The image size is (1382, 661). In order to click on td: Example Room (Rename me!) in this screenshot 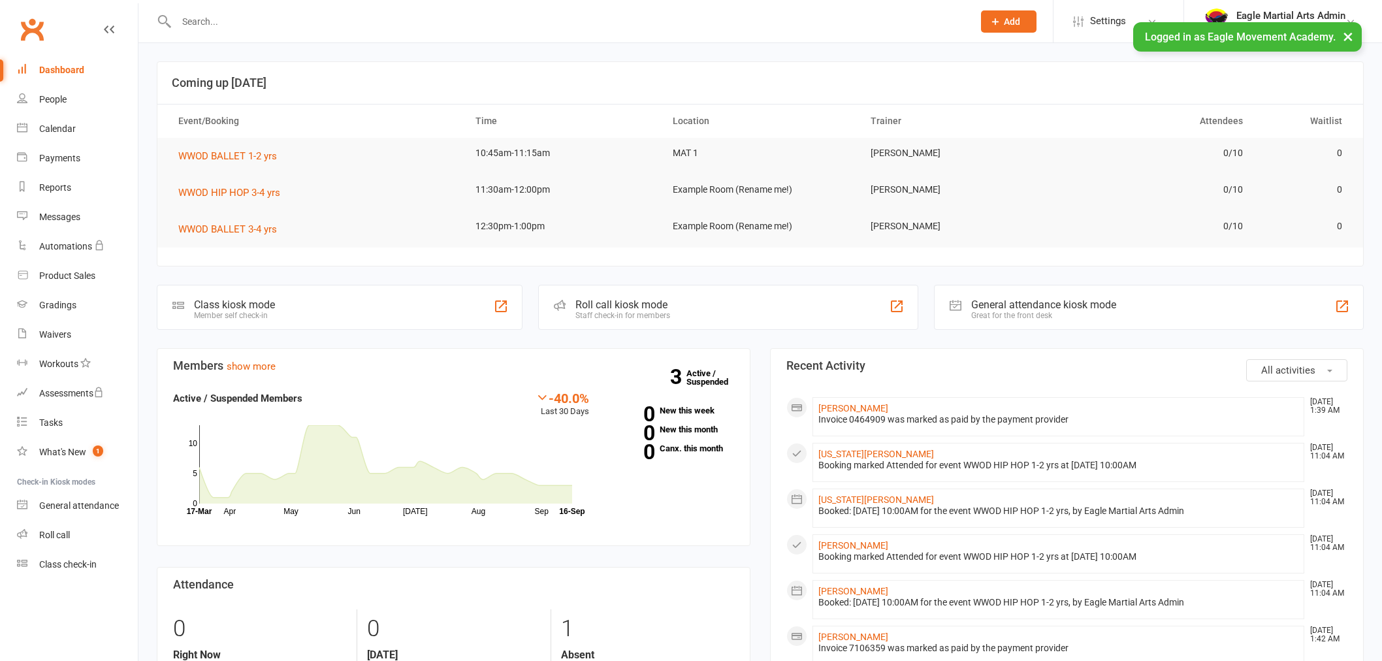, I will do `click(760, 226)`.